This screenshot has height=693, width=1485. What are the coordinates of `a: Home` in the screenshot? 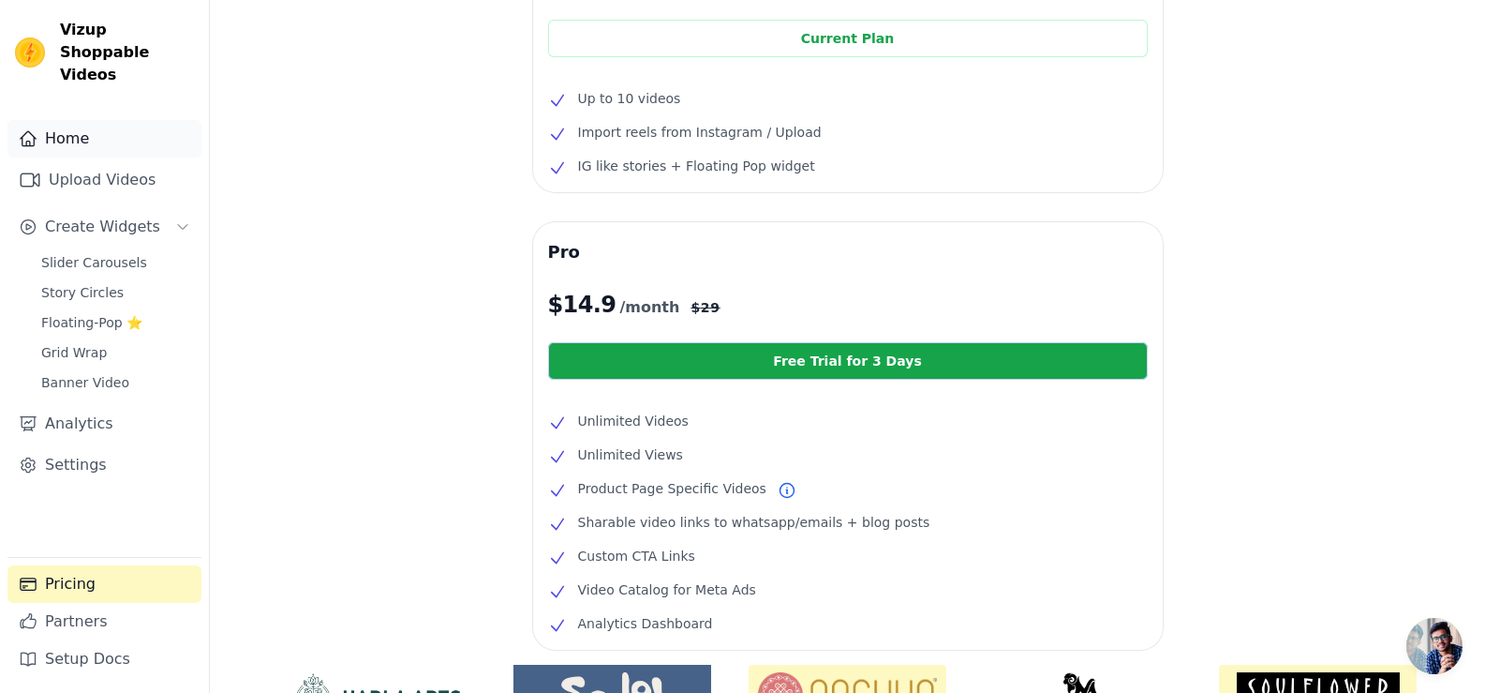 It's located at (104, 139).